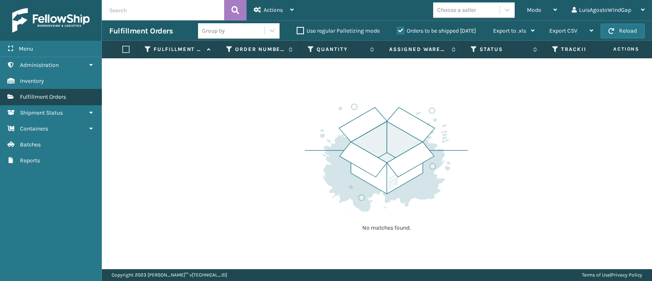 The width and height of the screenshot is (652, 281). Describe the element at coordinates (259, 49) in the screenshot. I see `label: Order Number` at that location.